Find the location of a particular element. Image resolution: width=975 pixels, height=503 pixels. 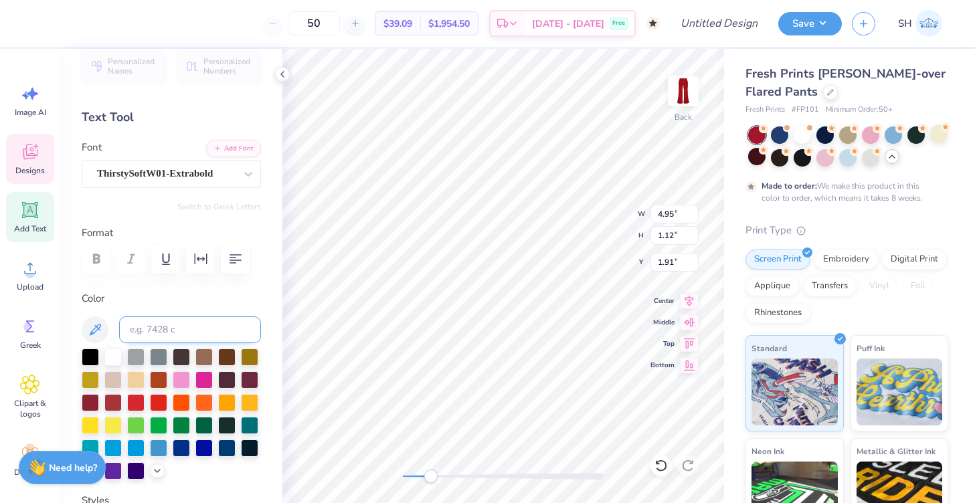

span: Upload is located at coordinates (30, 287).